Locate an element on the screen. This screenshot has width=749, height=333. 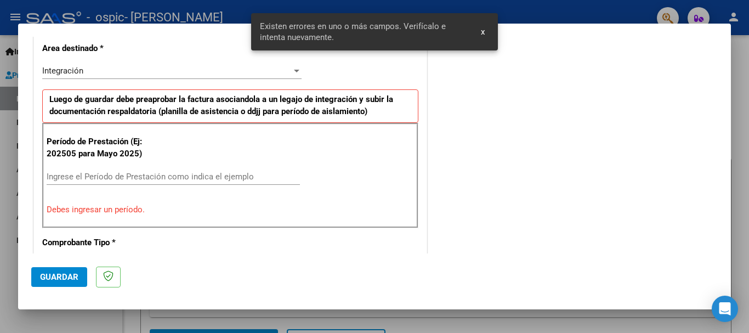
div: Open Intercom Messenger is located at coordinates (725, 309).